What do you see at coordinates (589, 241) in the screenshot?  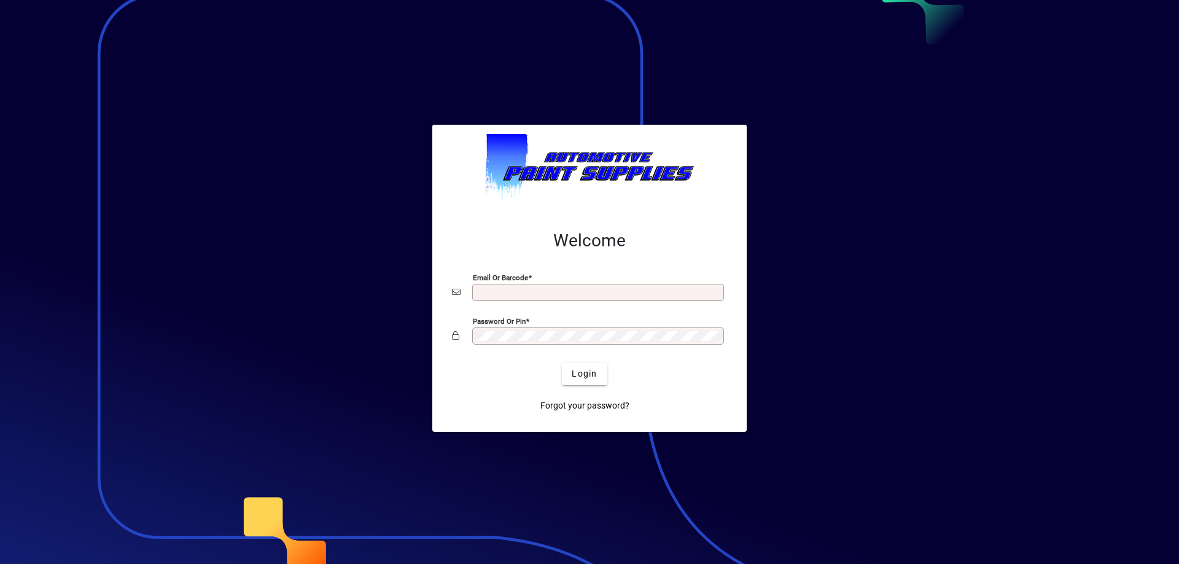 I see `h2: Welcome` at bounding box center [589, 241].